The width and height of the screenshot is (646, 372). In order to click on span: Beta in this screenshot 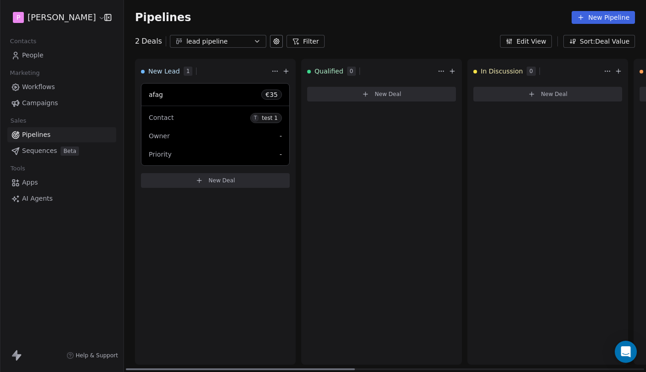, I will do `click(70, 151)`.